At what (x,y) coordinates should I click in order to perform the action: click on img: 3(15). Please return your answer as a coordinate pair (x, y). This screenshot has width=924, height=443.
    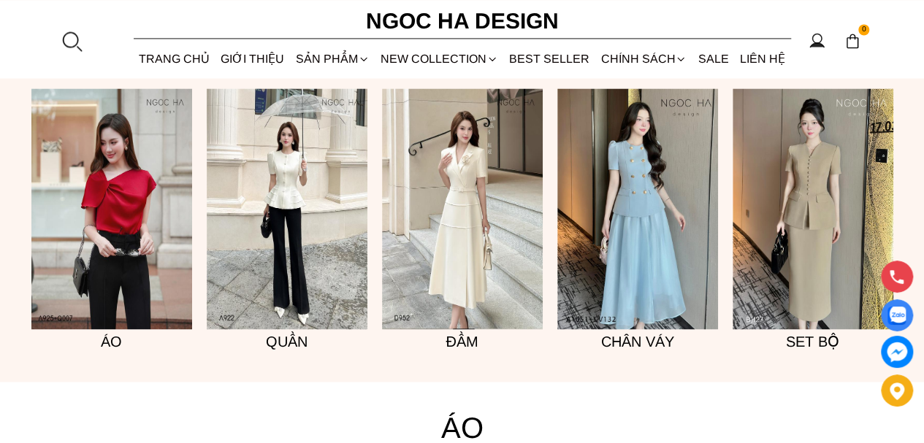
    Looking at the image, I should click on (813, 209).